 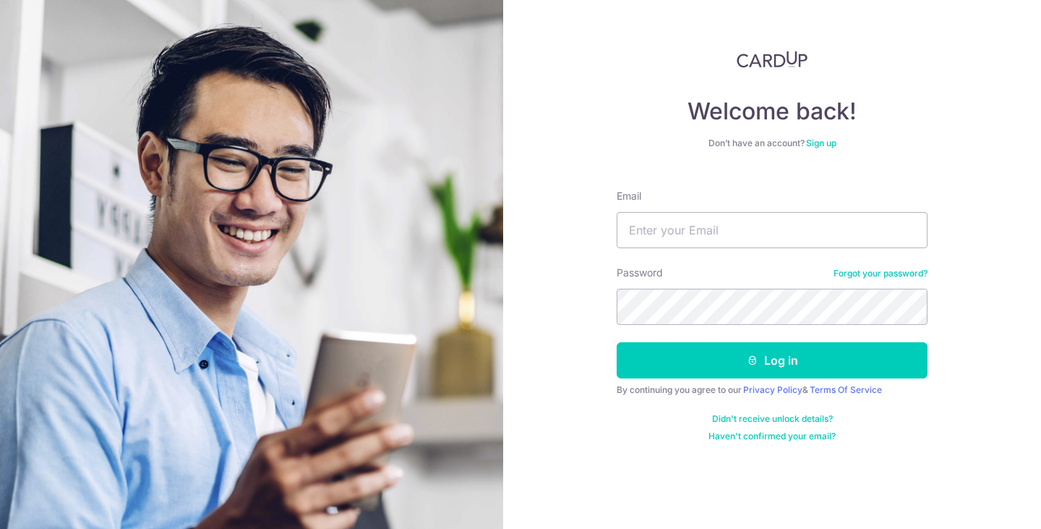 What do you see at coordinates (772, 230) in the screenshot?
I see `input: Enter your Email` at bounding box center [772, 230].